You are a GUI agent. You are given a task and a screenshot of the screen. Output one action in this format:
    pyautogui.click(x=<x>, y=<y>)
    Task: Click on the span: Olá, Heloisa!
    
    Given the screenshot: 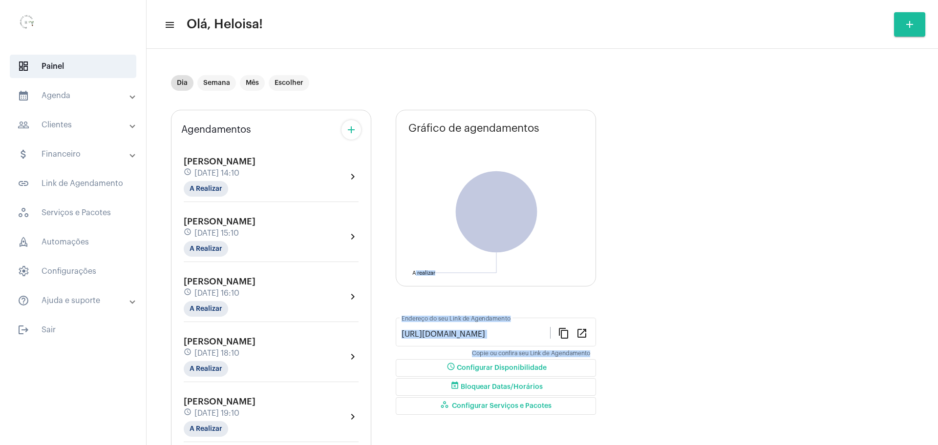 What is the action you would take?
    pyautogui.click(x=225, y=24)
    